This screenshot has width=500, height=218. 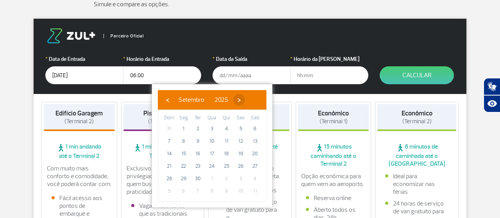 What do you see at coordinates (492, 104) in the screenshot?
I see `button: Abrir recursos assistivos.` at bounding box center [492, 104].